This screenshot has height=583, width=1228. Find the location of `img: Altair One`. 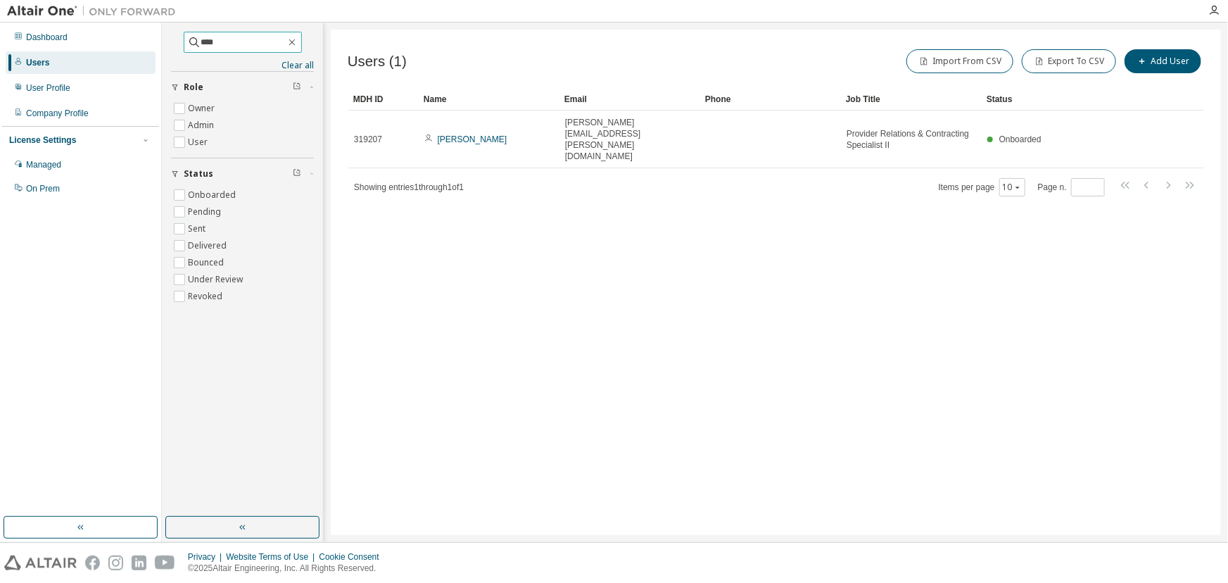

img: Altair One is located at coordinates (95, 11).